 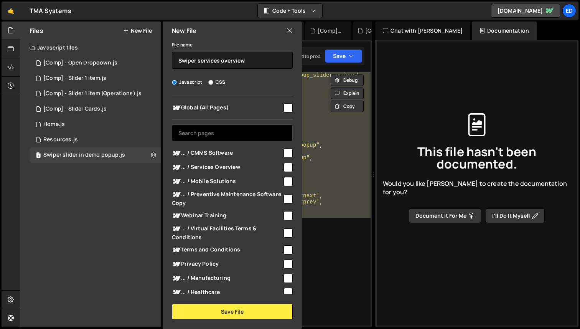 What do you see at coordinates (445, 216) in the screenshot?
I see `button: Document it for me` at bounding box center [445, 216].